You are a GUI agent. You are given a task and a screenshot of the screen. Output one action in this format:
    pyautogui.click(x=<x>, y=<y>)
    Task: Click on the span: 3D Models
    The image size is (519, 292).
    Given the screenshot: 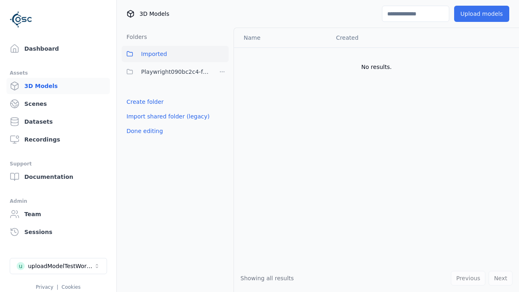 What is the action you would take?
    pyautogui.click(x=154, y=14)
    